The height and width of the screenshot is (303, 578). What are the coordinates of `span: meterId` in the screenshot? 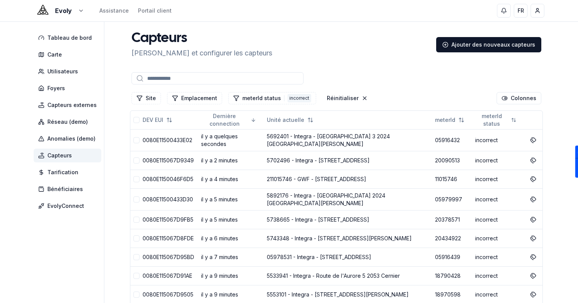 It's located at (445, 120).